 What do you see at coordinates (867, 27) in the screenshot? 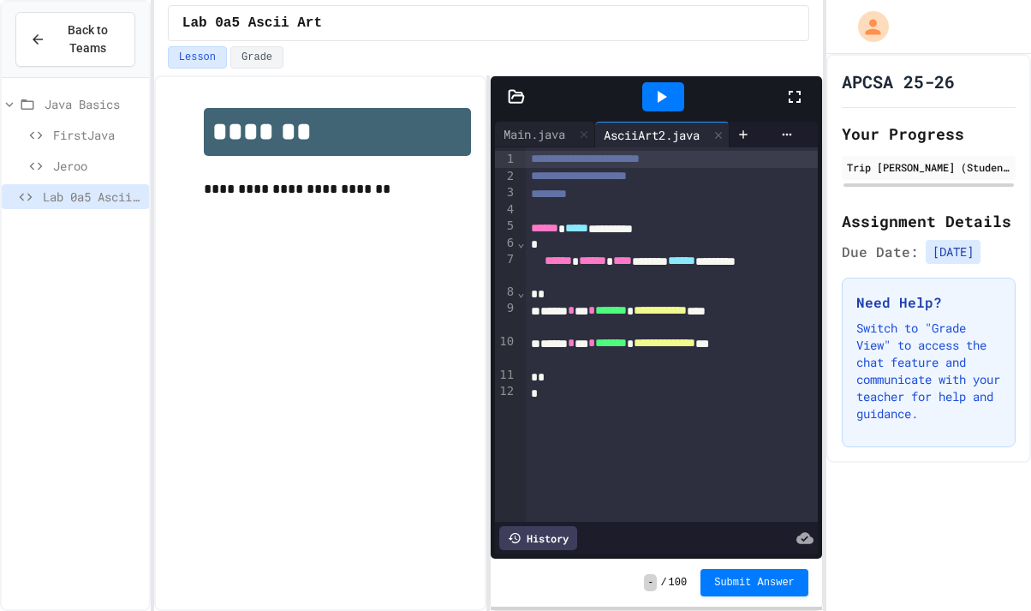
I see `div: My Account` at bounding box center [867, 27].